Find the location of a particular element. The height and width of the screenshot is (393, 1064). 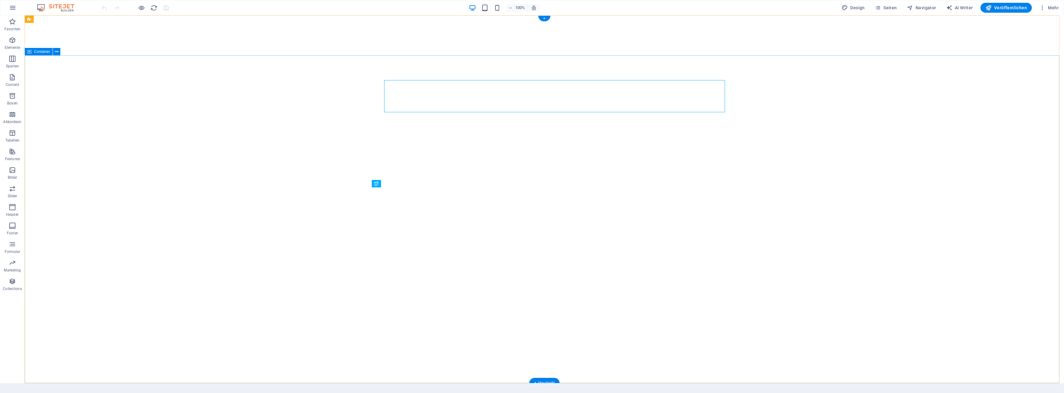

button: Navigator is located at coordinates (921, 8).